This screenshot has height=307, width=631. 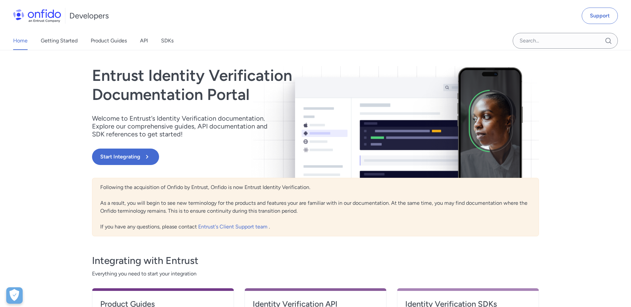 I want to click on p: Welcome to Entrust’s Identity Verification documentation. Explore our comprehensive guides, API d..., so click(x=184, y=126).